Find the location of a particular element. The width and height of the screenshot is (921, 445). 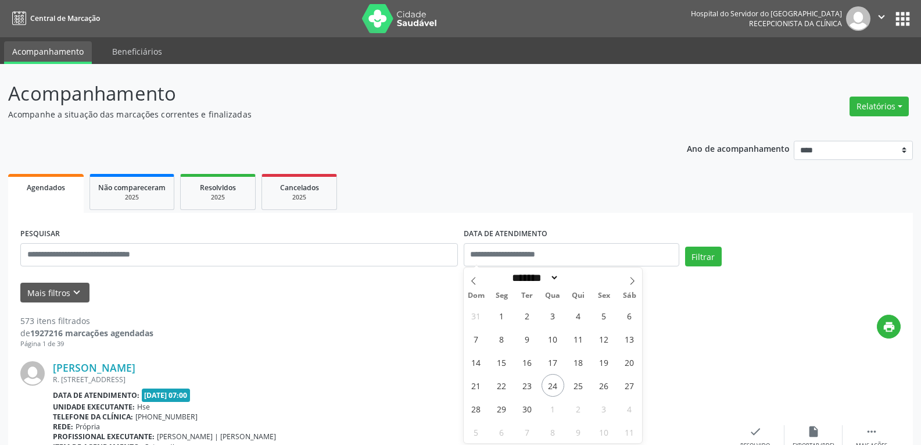

span: Setembro 18, 2025 is located at coordinates (578, 362).